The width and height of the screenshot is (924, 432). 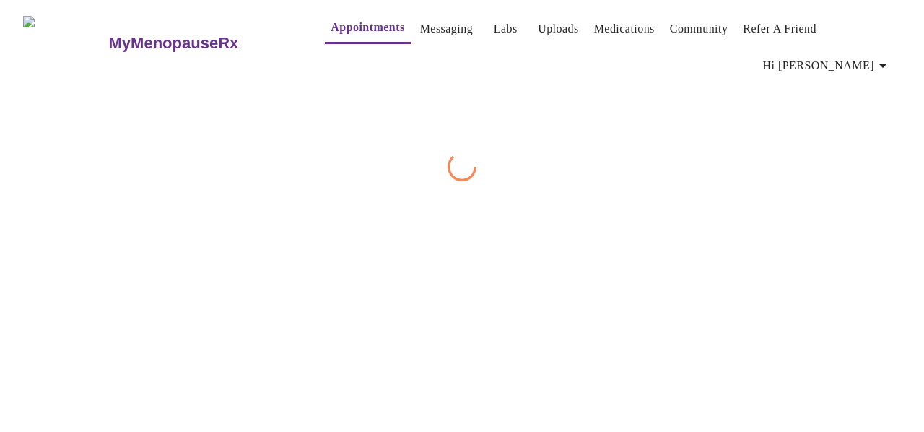 What do you see at coordinates (367, 27) in the screenshot?
I see `a: Appointments` at bounding box center [367, 27].